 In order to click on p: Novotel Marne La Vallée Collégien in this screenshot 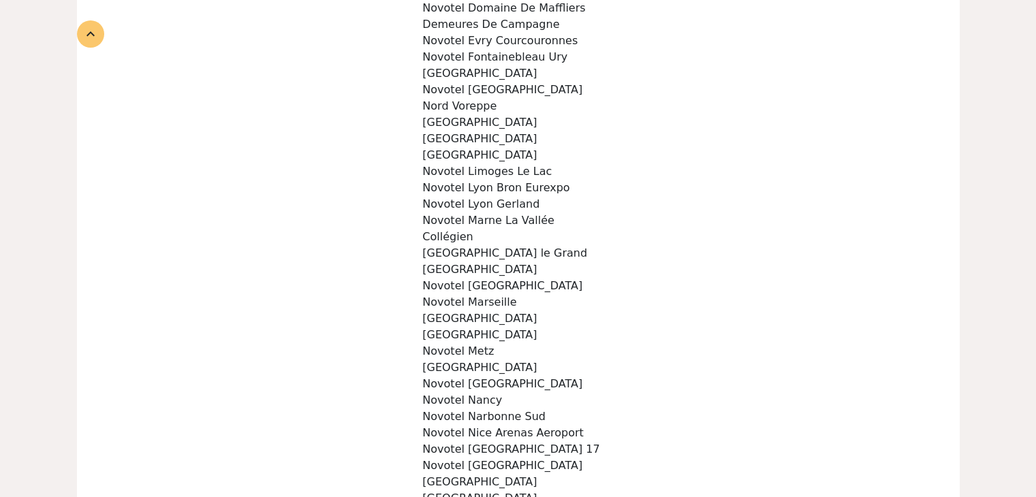, I will do `click(512, 229)`.